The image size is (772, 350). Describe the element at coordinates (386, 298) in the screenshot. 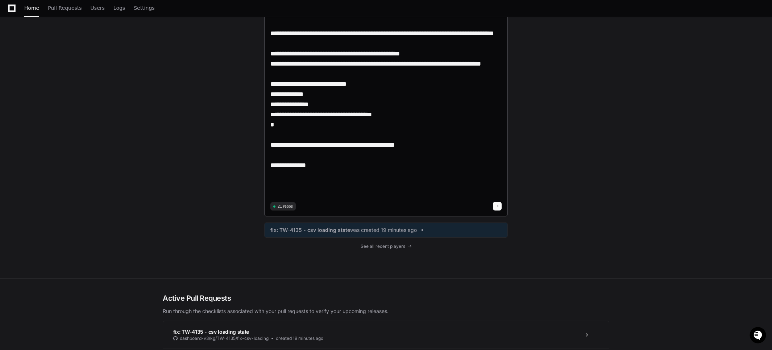

I see `h2: Active Pull Requests` at that location.